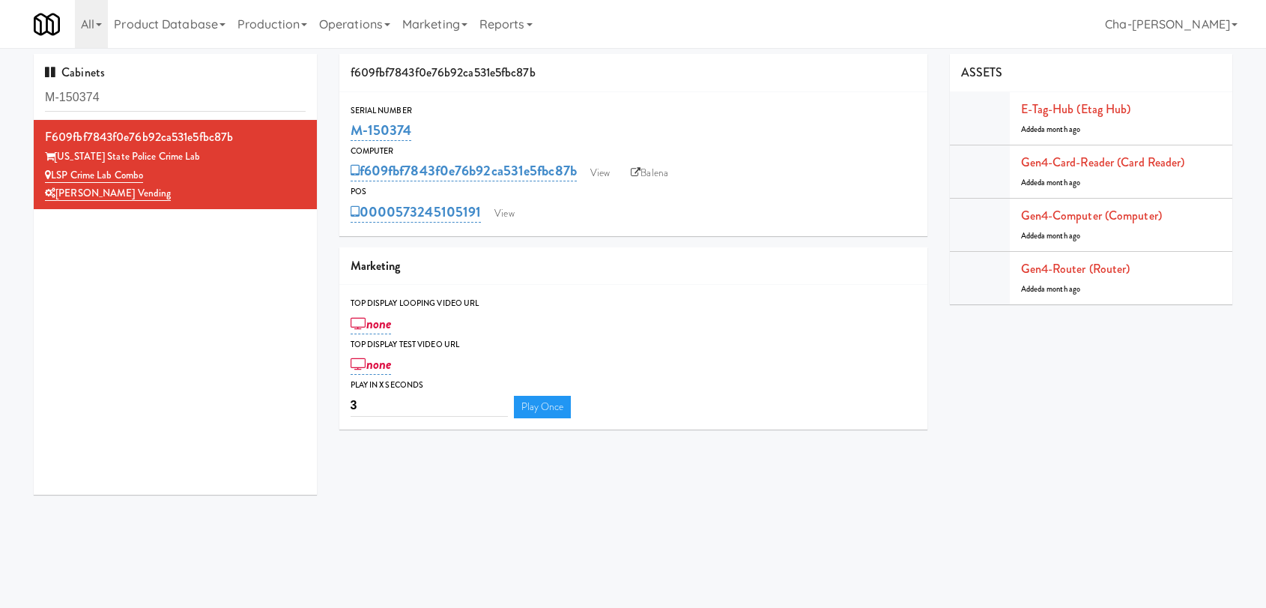  I want to click on span: Marketing, so click(375, 265).